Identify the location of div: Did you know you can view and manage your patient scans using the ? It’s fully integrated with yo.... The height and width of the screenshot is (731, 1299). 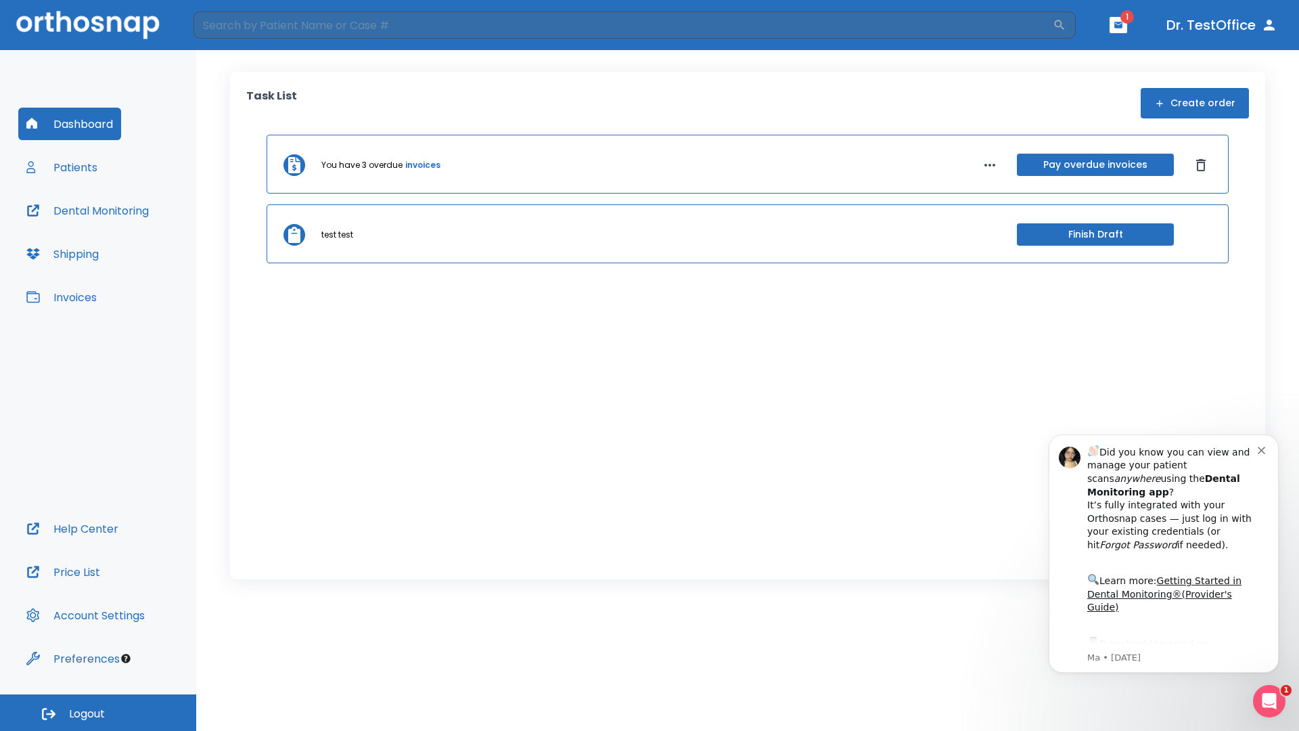
(144, 90).